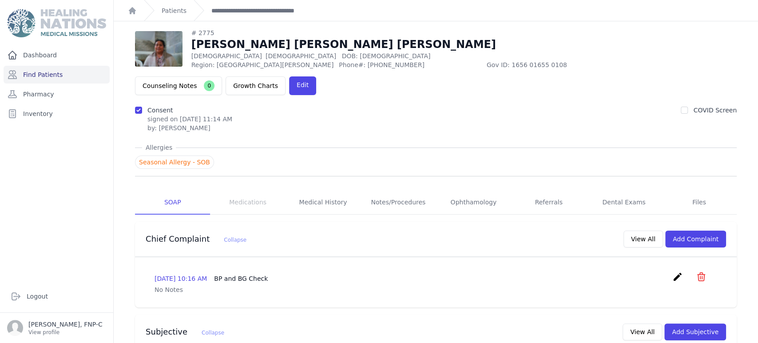 The width and height of the screenshot is (758, 343). What do you see at coordinates (255, 86) in the screenshot?
I see `a: Growth Charts` at bounding box center [255, 86].